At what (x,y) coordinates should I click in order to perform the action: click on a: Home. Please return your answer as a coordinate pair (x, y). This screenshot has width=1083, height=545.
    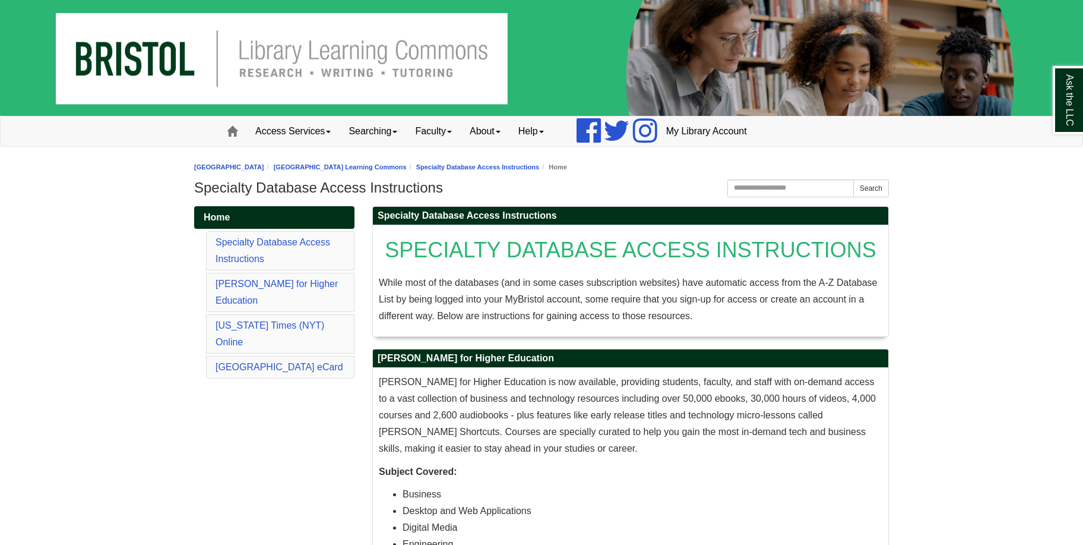
    Looking at the image, I should click on (274, 217).